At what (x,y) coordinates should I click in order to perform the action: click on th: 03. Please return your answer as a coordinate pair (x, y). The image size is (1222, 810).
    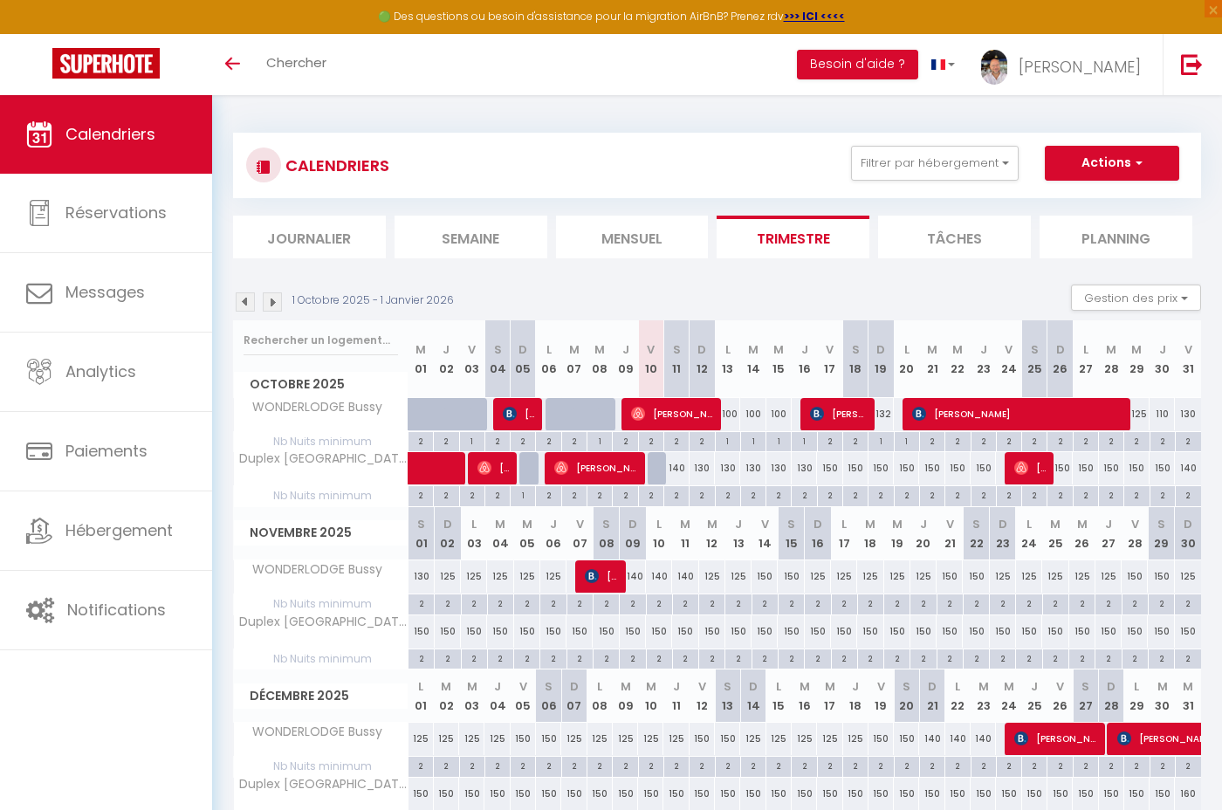
    Looking at the image, I should click on (471, 359).